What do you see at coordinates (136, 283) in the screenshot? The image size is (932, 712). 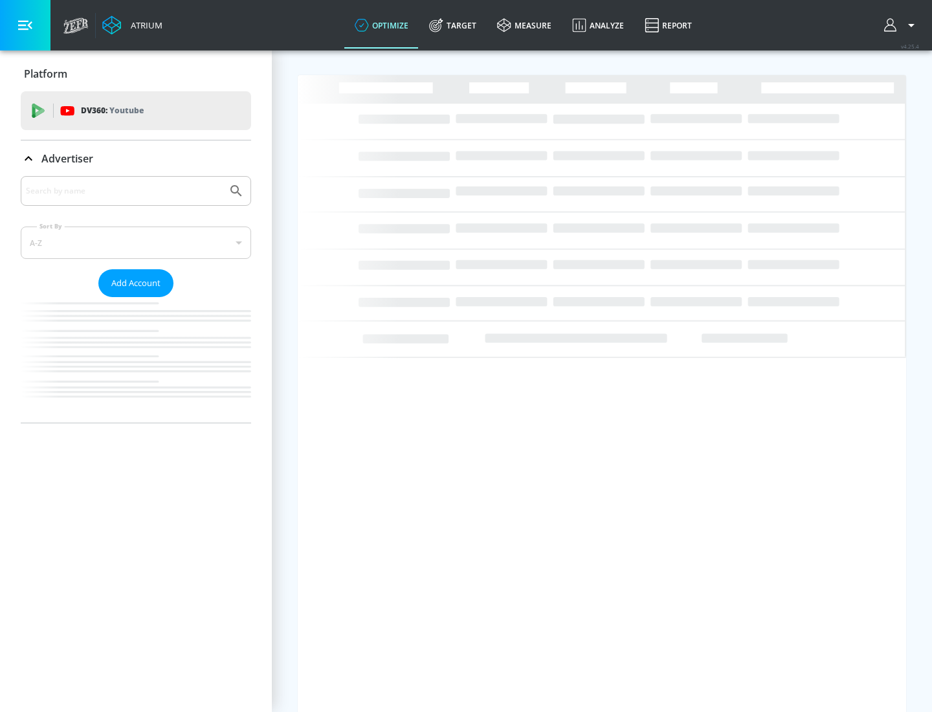 I see `button: Add Account` at bounding box center [136, 283].